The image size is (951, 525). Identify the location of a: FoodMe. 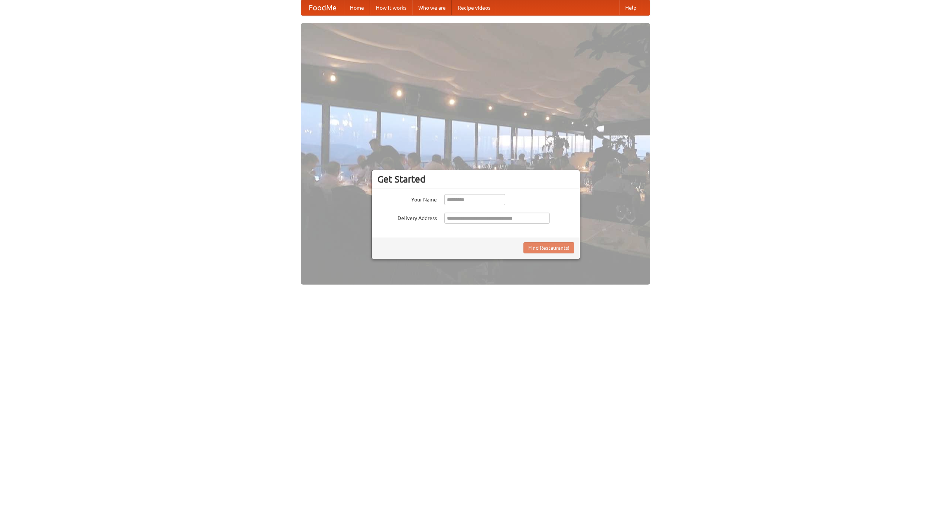
(322, 8).